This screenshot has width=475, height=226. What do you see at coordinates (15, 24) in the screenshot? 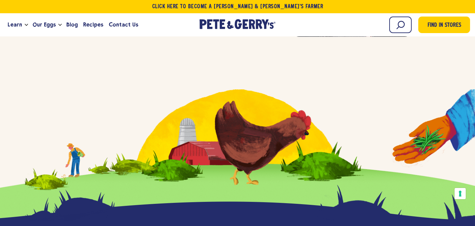
I see `span: Learn` at bounding box center [15, 24].